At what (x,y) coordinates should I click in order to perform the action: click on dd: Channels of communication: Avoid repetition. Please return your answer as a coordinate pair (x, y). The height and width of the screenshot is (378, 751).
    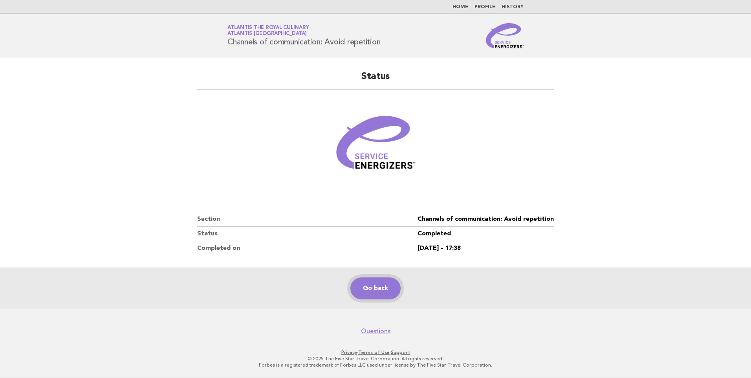
    Looking at the image, I should click on (485, 219).